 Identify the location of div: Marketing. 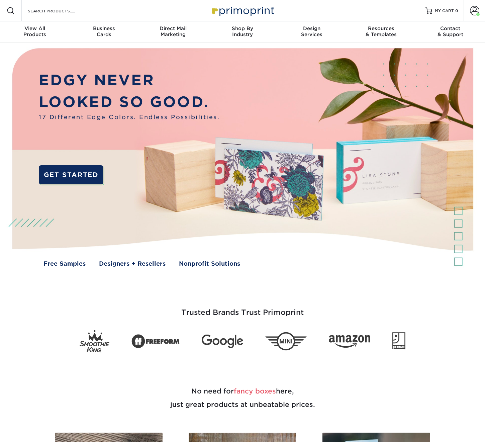
(173, 31).